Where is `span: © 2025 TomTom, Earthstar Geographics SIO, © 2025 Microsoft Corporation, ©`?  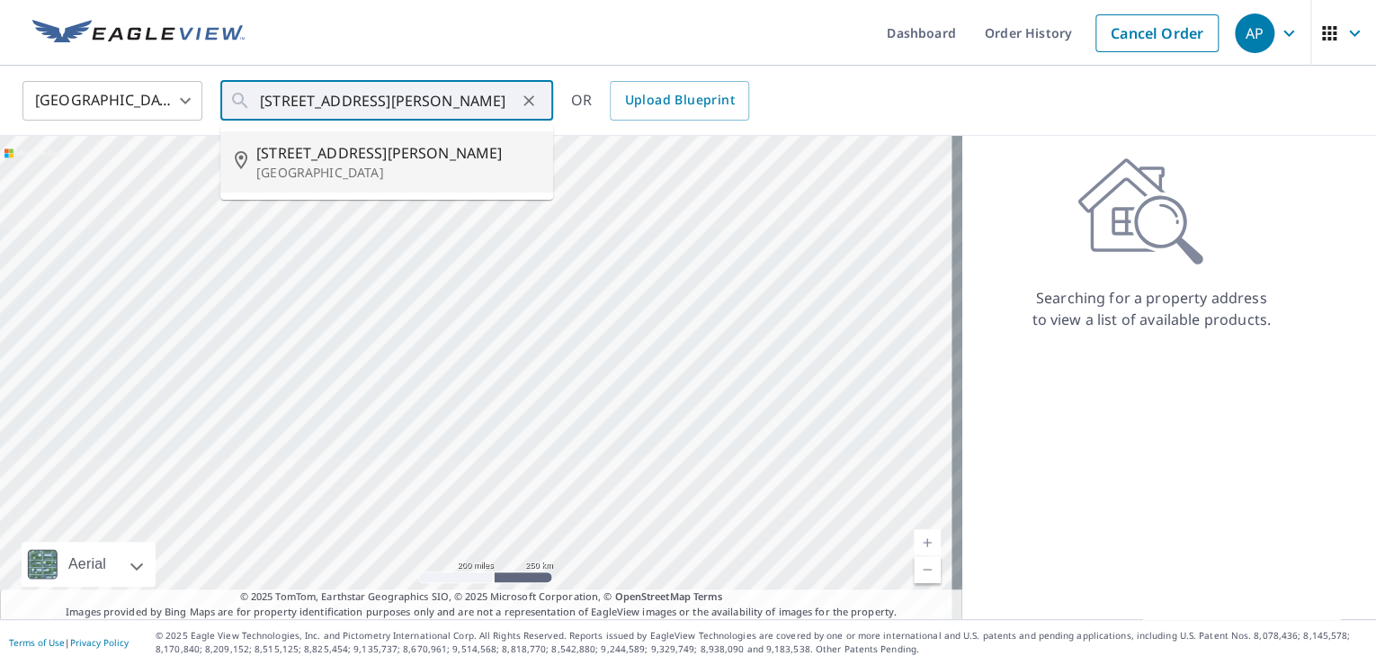
span: © 2025 TomTom, Earthstar Geographics SIO, © 2025 Microsoft Corporation, © is located at coordinates (481, 596).